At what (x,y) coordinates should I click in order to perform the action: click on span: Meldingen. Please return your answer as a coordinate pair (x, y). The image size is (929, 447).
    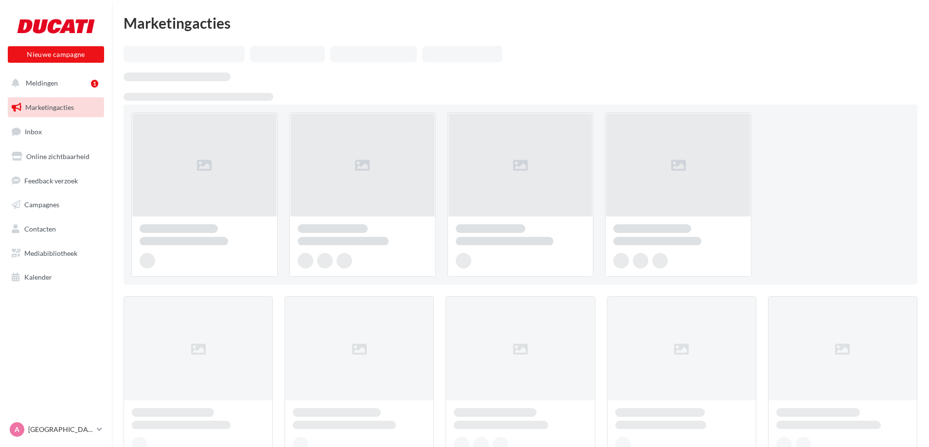
    Looking at the image, I should click on (42, 83).